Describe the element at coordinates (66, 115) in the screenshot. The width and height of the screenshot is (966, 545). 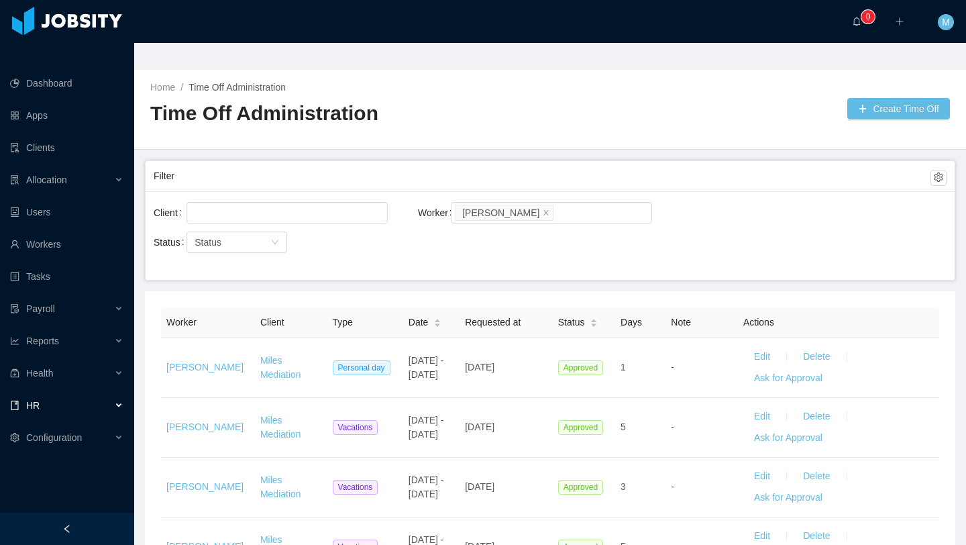
I see `a: icon: appstoreApps` at that location.